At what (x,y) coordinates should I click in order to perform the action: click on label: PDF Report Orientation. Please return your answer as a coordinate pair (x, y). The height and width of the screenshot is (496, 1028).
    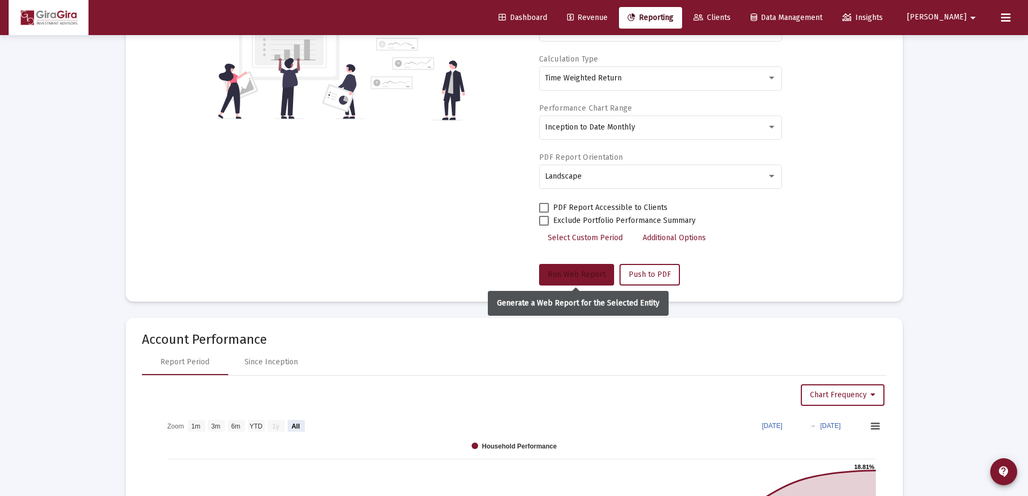
    Looking at the image, I should click on (581, 157).